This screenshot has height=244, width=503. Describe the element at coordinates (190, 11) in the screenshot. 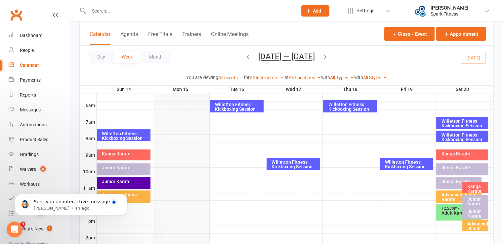

I see `input: Search...` at that location.